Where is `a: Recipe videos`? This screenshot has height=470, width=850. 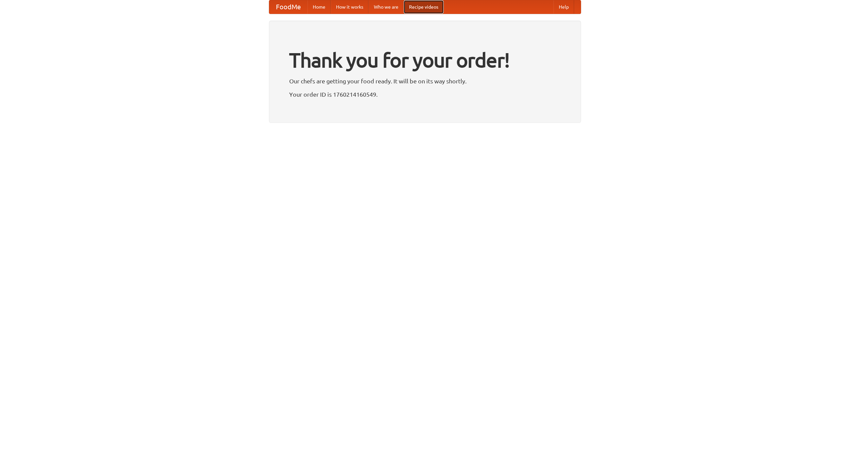
a: Recipe videos is located at coordinates (424, 7).